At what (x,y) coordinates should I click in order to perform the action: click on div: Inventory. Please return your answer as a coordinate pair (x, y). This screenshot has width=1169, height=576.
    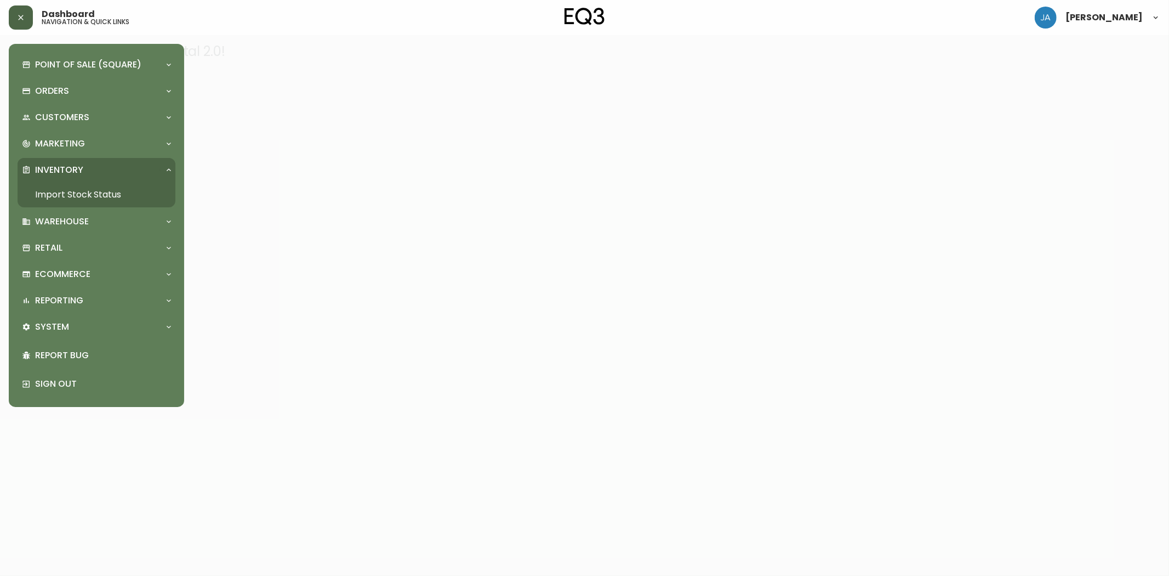
    Looking at the image, I should click on (96, 170).